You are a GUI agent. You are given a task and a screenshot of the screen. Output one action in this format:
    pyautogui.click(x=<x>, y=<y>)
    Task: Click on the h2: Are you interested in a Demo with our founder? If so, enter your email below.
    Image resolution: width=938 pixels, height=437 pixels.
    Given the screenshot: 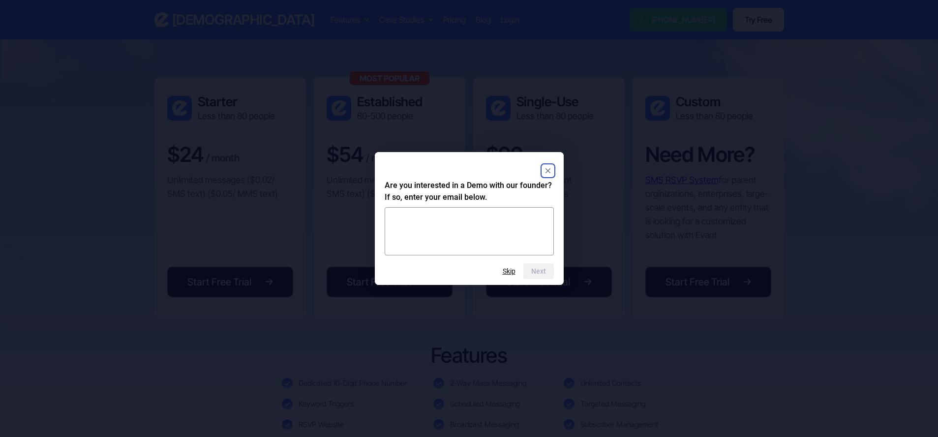 What is the action you would take?
    pyautogui.click(x=469, y=191)
    